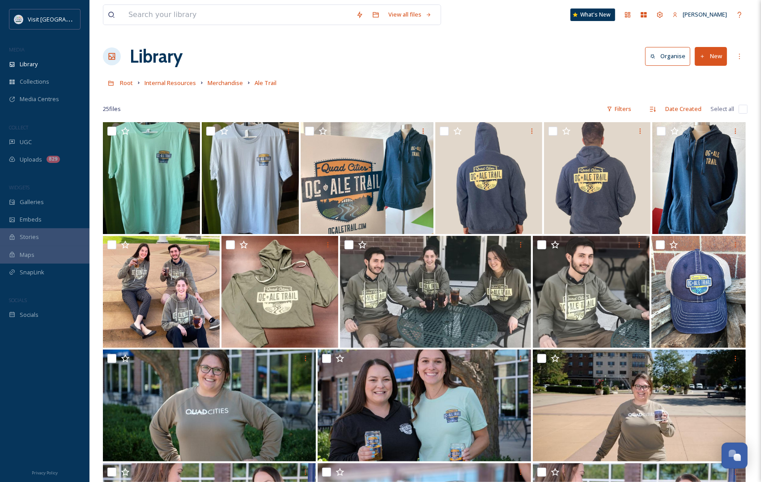  What do you see at coordinates (30, 219) in the screenshot?
I see `span: Embeds` at bounding box center [30, 219].